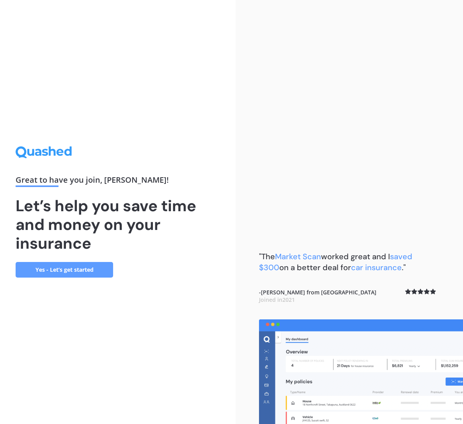 The image size is (463, 424). Describe the element at coordinates (298, 256) in the screenshot. I see `span: Market Scan` at that location.